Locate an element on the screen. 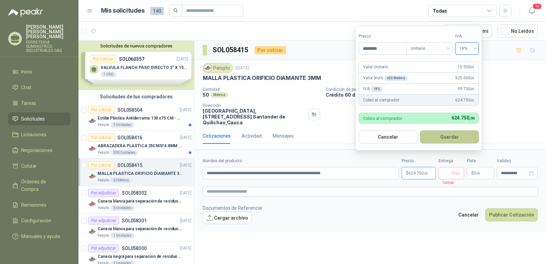 Image resolution: width=546 pixels, height=264 pixels. span: Remisiones is located at coordinates (34, 205).